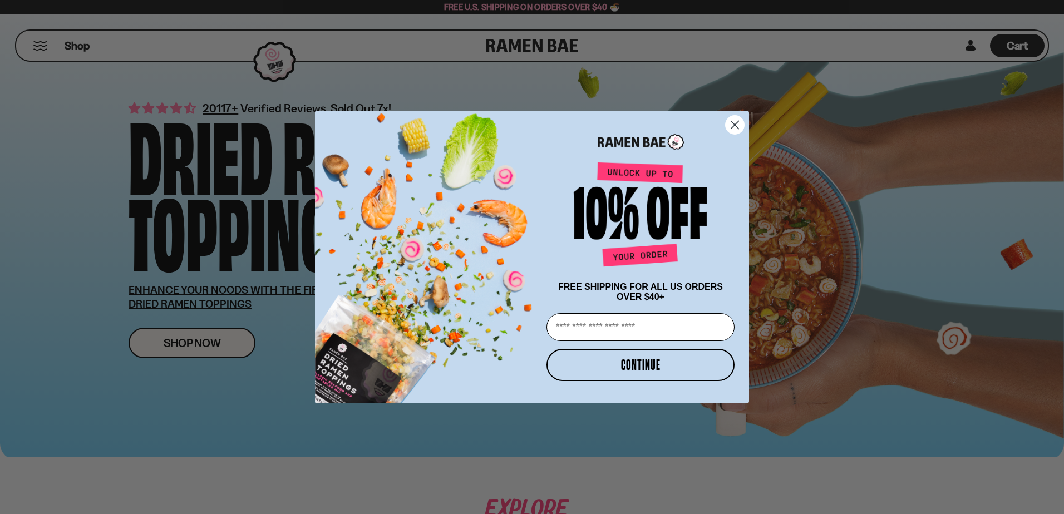  What do you see at coordinates (735, 125) in the screenshot?
I see `button: Close dialog` at bounding box center [735, 125].